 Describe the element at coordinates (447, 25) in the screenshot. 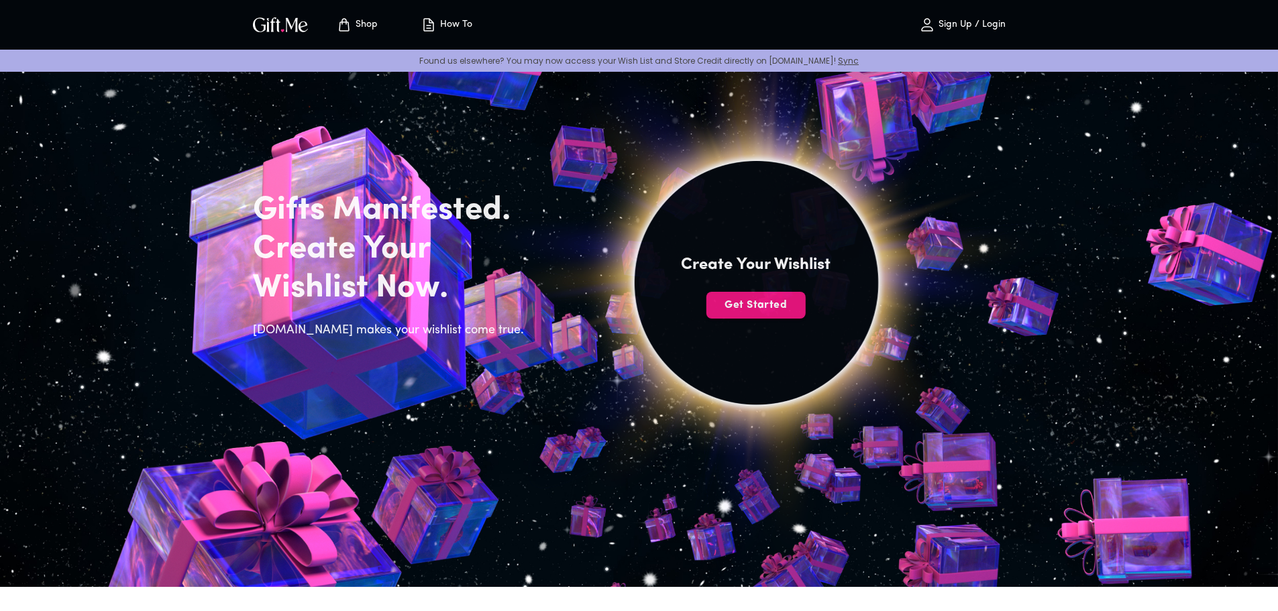

I see `button: How To` at that location.